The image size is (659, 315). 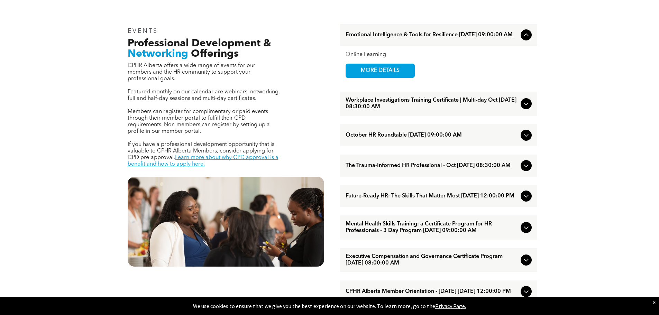 What do you see at coordinates (191, 72) in the screenshot?
I see `span: CPHR Alberta offers a wide range of events for our members and the HR community to support your p...` at bounding box center [191, 72].